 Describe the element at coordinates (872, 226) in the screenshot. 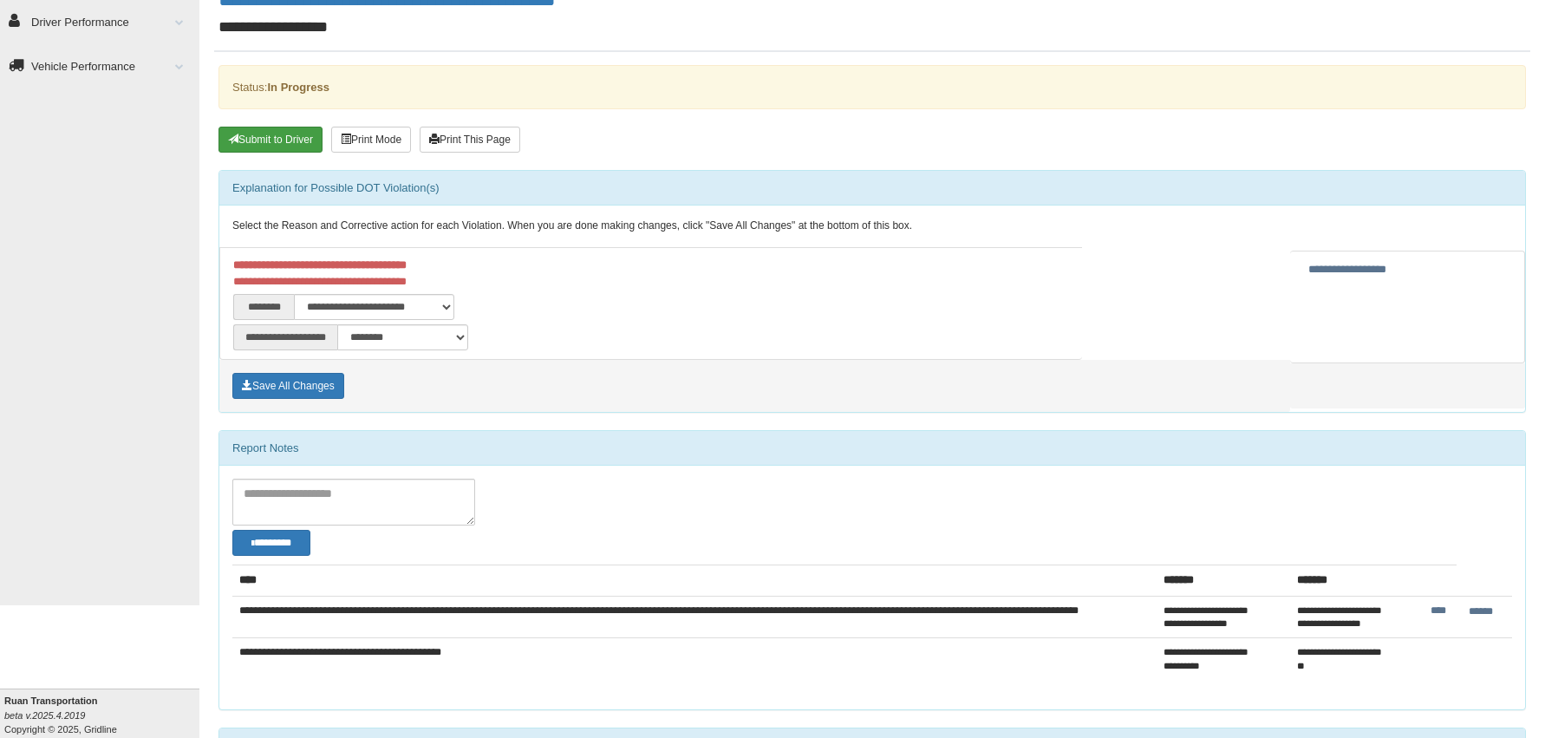

I see `div: Select the Reason and Corrective action for each Violation. When you are done making changes, cli...` at that location.